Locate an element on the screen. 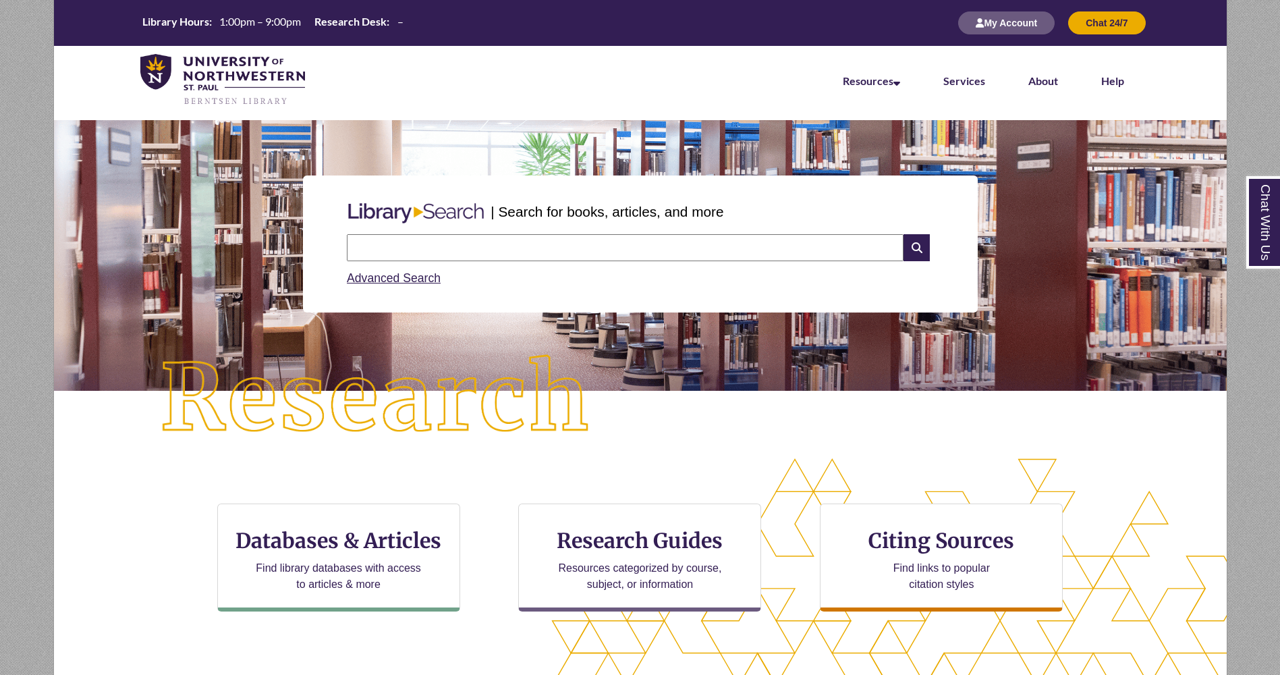 This screenshot has height=675, width=1280. a: Services is located at coordinates (964, 80).